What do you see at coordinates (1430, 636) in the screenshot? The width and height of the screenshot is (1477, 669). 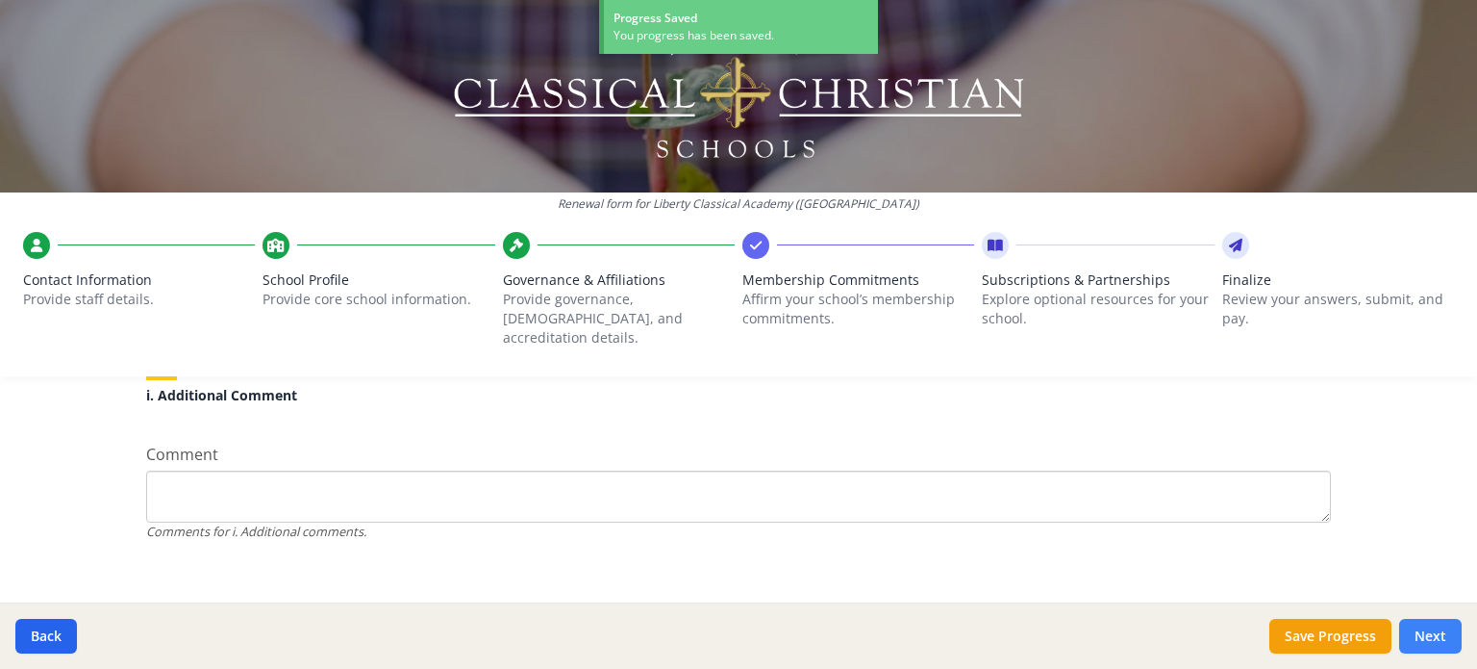 I see `button: Next` at bounding box center [1430, 636].